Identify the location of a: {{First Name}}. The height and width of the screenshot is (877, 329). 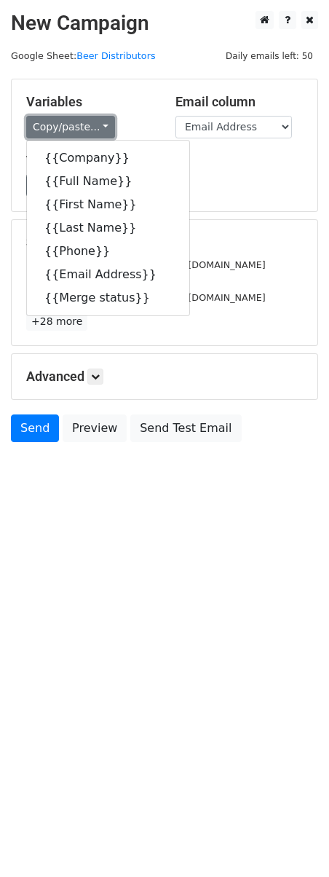
(108, 205).